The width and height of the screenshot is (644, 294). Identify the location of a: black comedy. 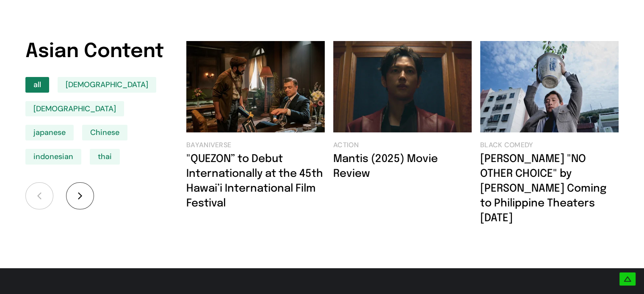
(549, 145).